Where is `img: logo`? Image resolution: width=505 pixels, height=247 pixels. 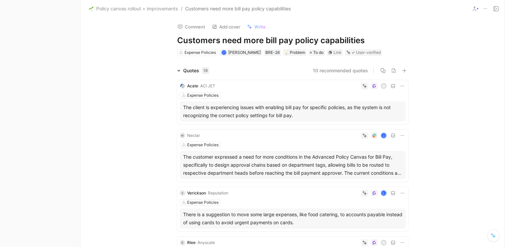 img: logo is located at coordinates (183, 86).